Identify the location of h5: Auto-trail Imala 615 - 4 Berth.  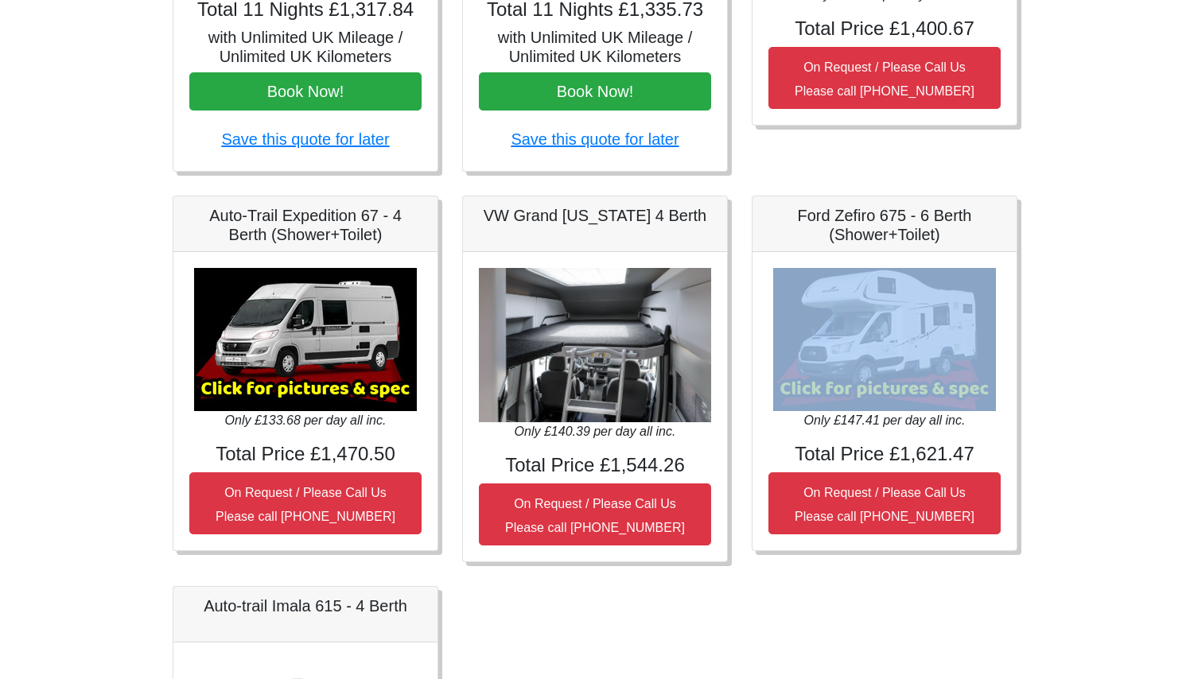
(305, 606).